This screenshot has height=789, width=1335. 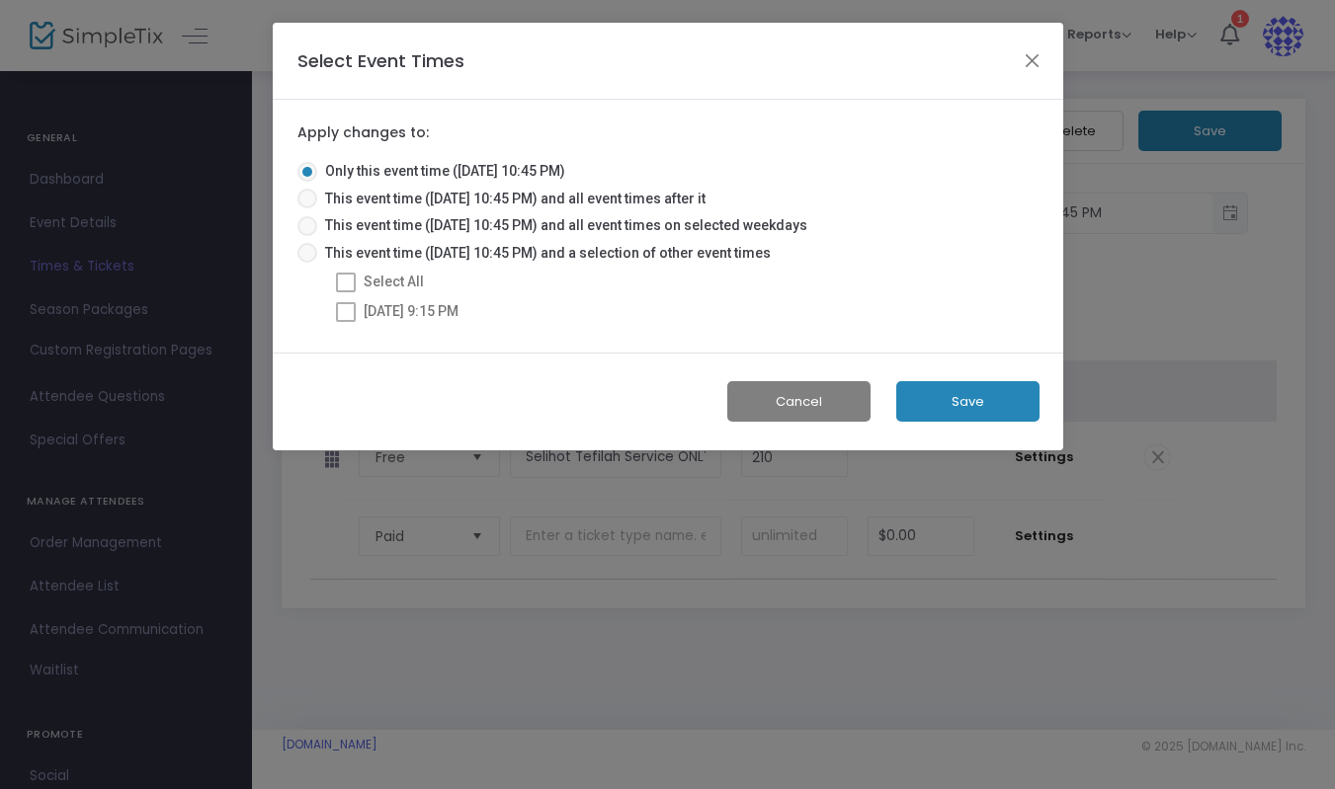 What do you see at coordinates (1032, 60) in the screenshot?
I see `button: Close` at bounding box center [1032, 60].